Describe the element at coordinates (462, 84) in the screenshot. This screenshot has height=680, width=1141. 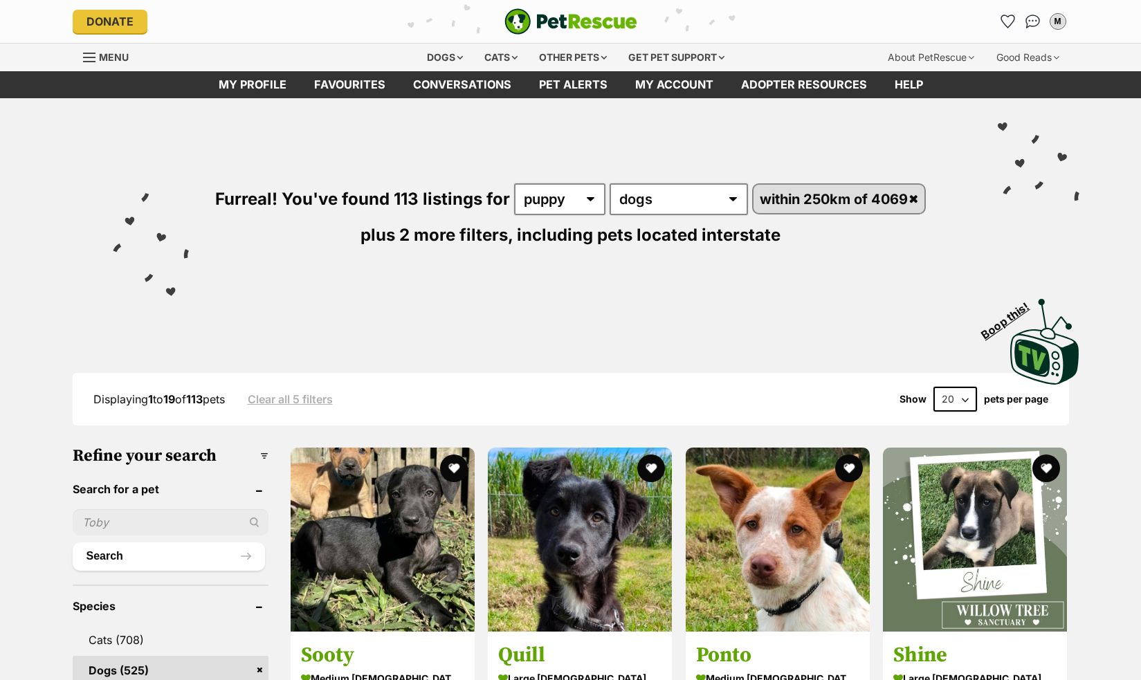
I see `a: conversations` at that location.